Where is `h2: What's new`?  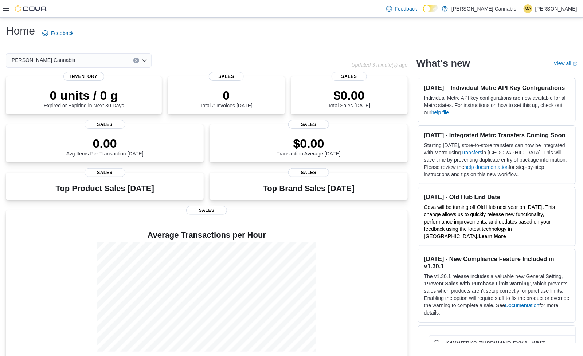 h2: What's new is located at coordinates (443, 63).